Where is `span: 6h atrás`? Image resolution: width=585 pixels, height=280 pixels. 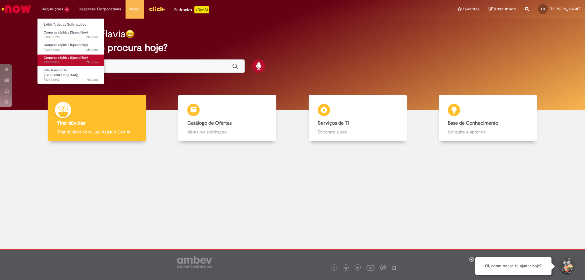 span: 6h atrás is located at coordinates (92, 50).